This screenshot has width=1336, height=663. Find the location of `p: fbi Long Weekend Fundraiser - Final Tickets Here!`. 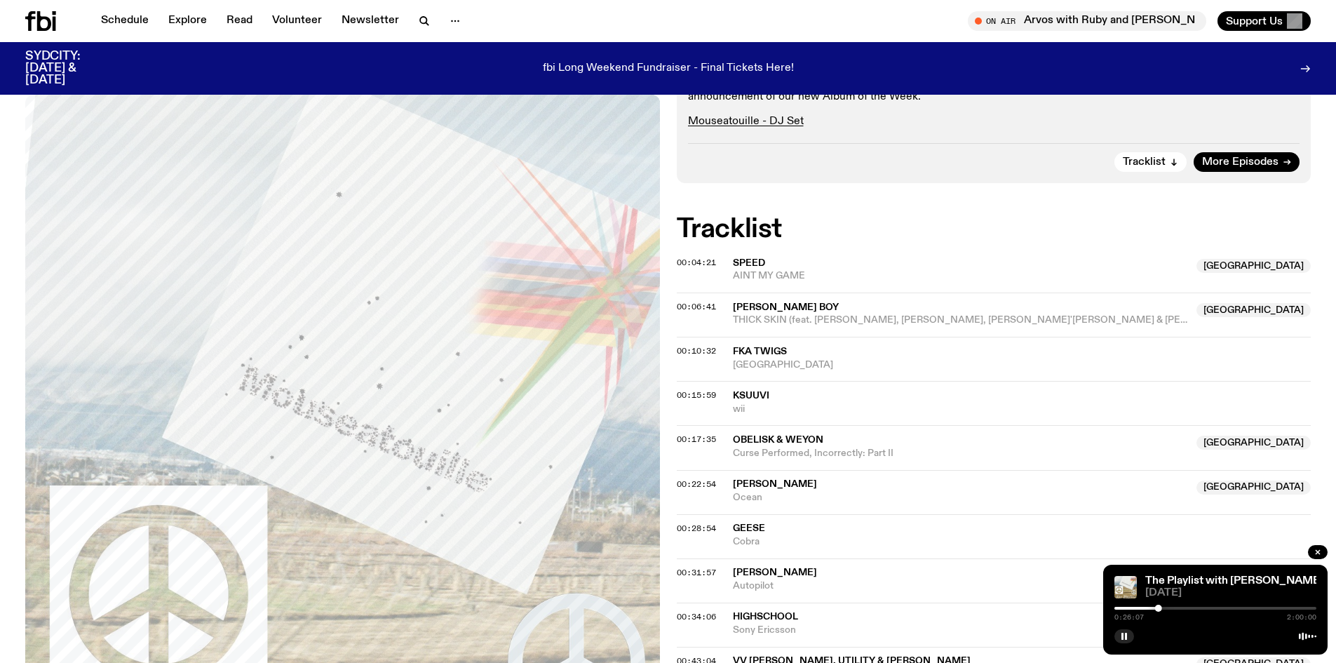

p: fbi Long Weekend Fundraiser - Final Tickets Here! is located at coordinates (668, 69).